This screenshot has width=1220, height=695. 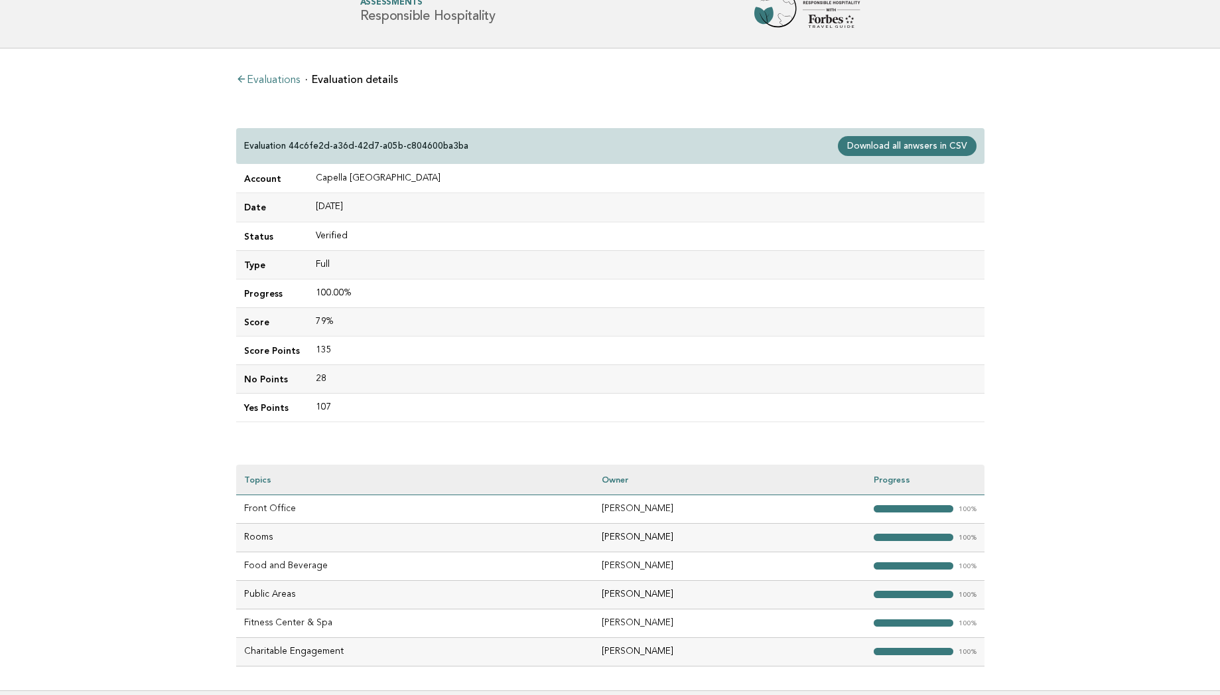 What do you see at coordinates (272, 407) in the screenshot?
I see `td: Yes Points` at bounding box center [272, 407].